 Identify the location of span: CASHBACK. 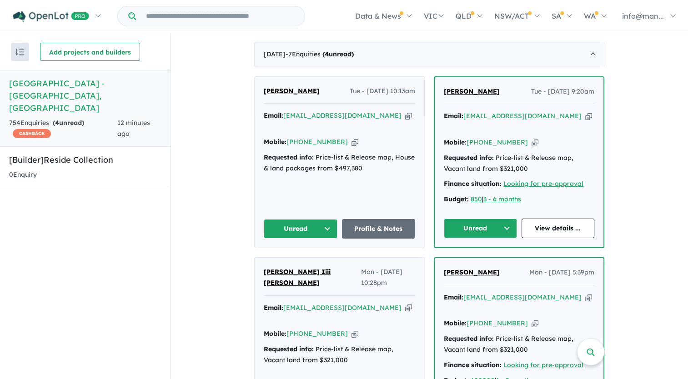
(32, 134).